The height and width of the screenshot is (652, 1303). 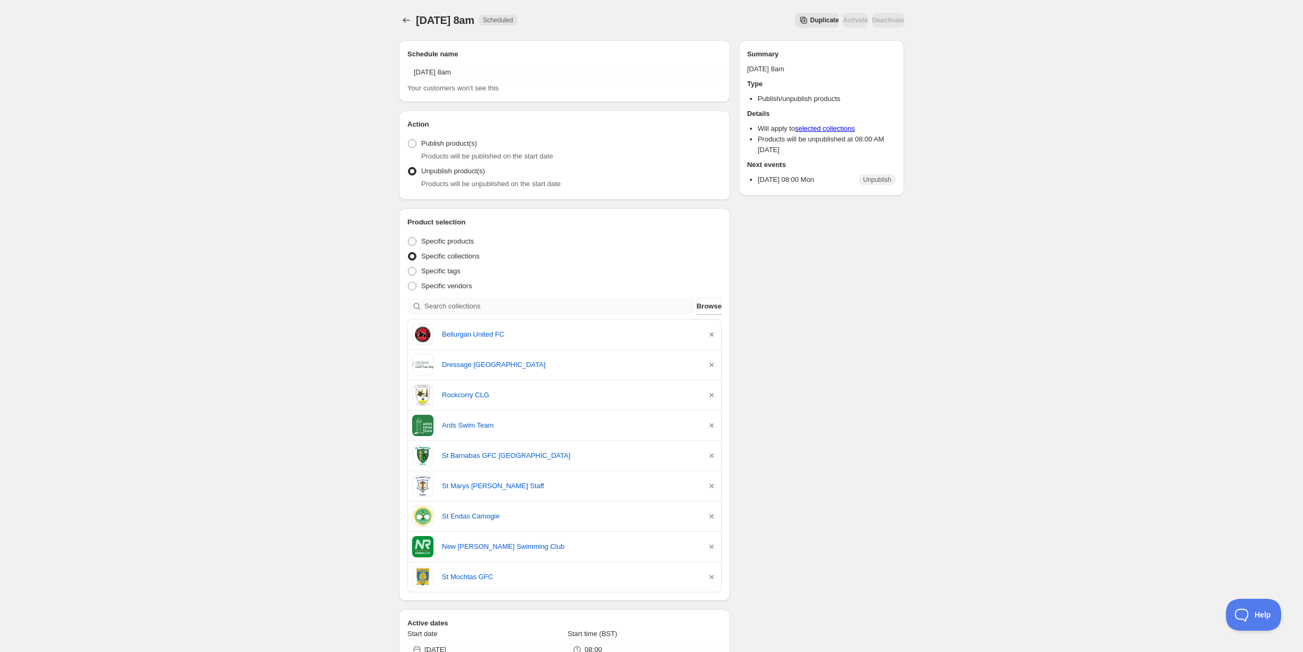 What do you see at coordinates (826, 129) in the screenshot?
I see `li: Will apply to` at bounding box center [826, 129].